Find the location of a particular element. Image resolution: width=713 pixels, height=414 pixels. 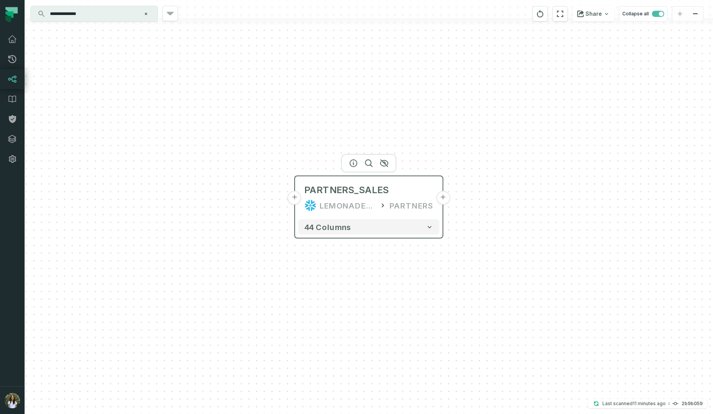

div: PARTNERS_SALES is located at coordinates (347, 190).